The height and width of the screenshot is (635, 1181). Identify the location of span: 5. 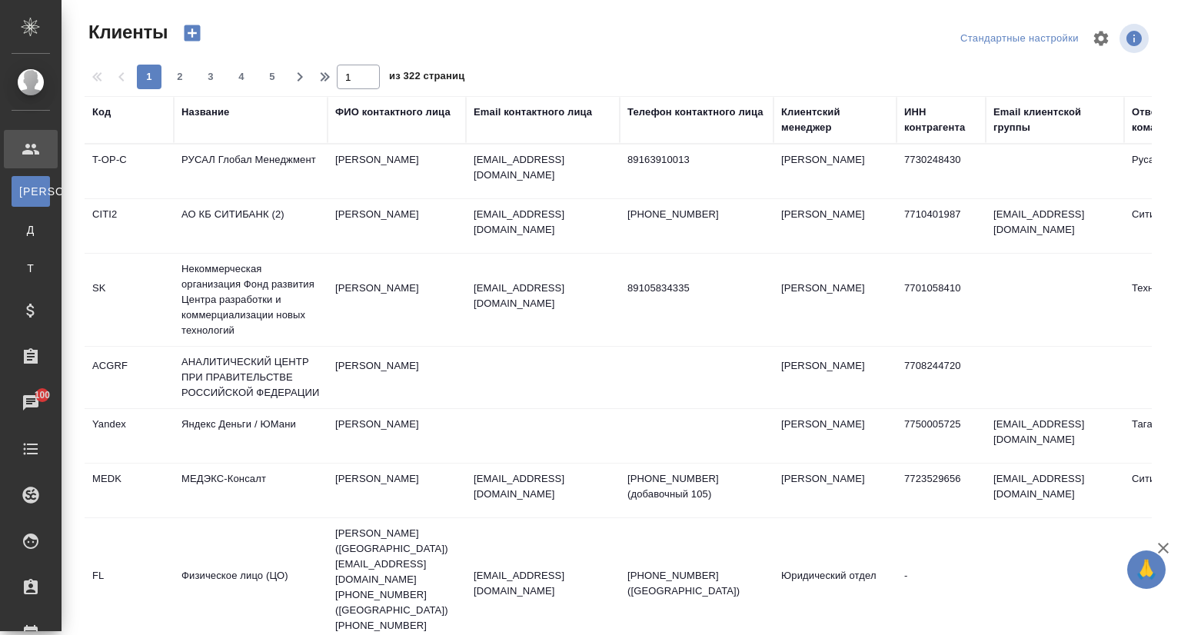
(272, 77).